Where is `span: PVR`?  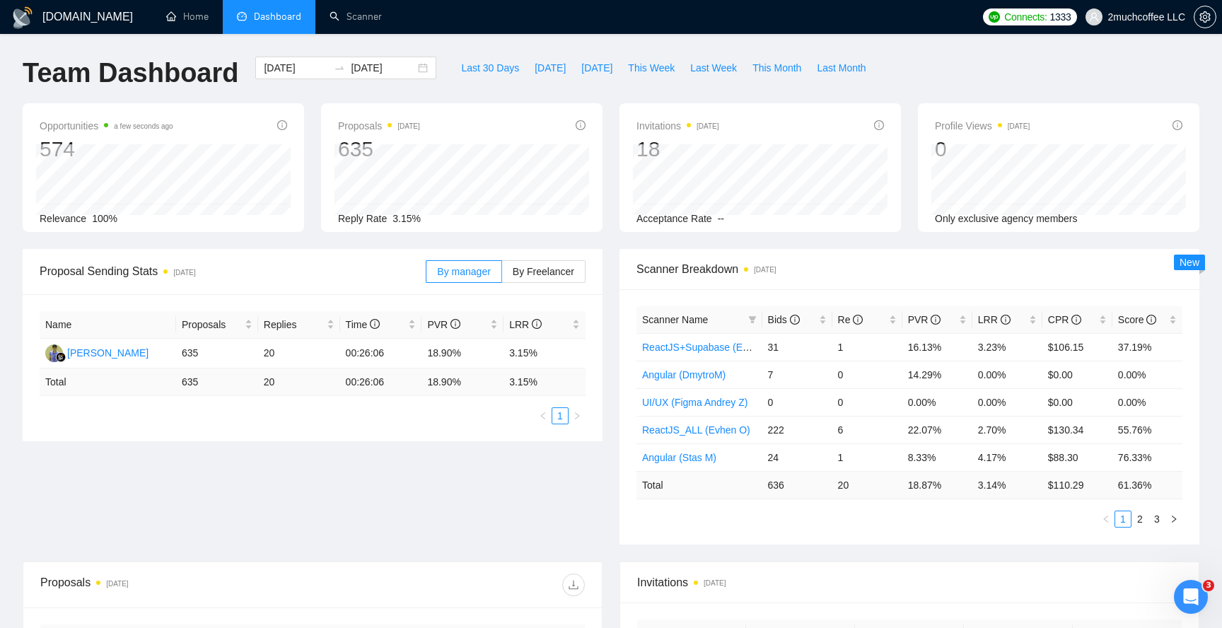 span: PVR is located at coordinates (444, 325).